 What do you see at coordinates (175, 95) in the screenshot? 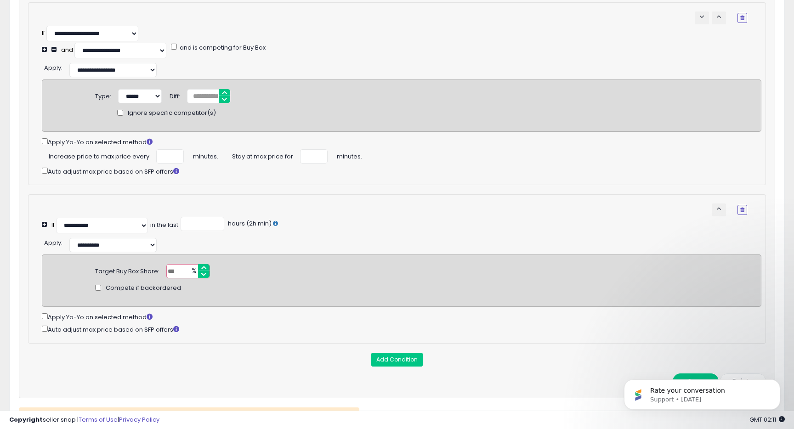
I see `div: Diff:` at bounding box center [175, 95].